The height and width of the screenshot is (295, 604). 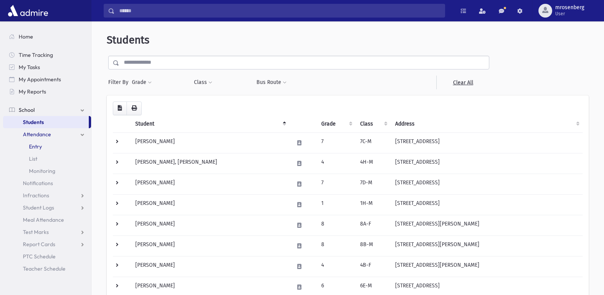 I want to click on a: Meal Attendance, so click(x=47, y=220).